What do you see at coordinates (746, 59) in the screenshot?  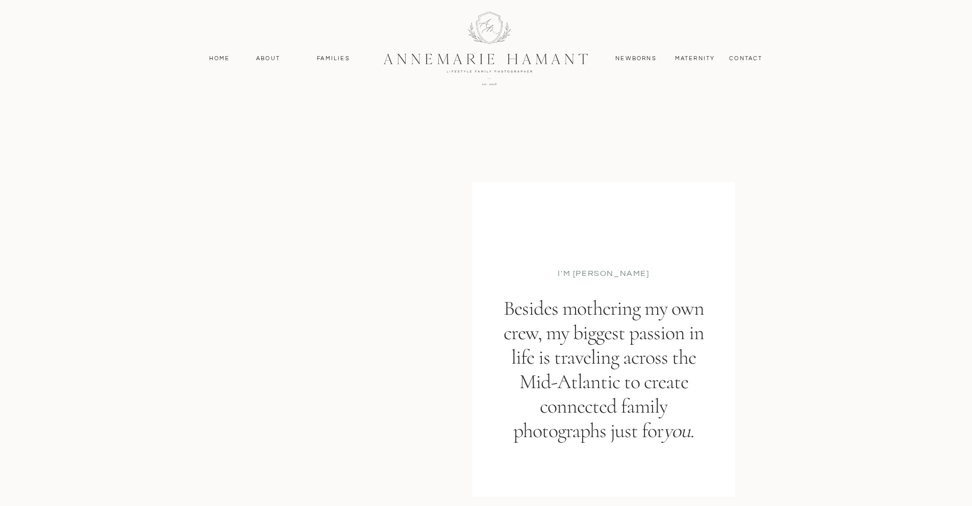 I see `nav: contact` at bounding box center [746, 59].